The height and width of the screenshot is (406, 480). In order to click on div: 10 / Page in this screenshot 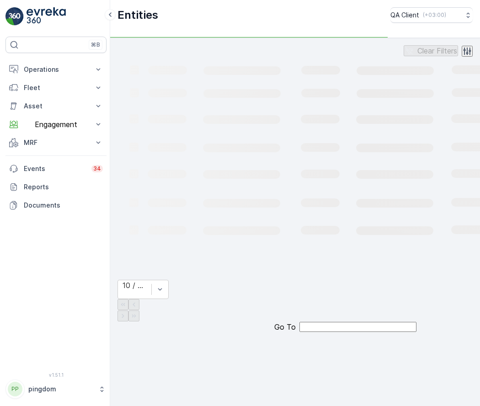, I will do `click(135, 286)`.